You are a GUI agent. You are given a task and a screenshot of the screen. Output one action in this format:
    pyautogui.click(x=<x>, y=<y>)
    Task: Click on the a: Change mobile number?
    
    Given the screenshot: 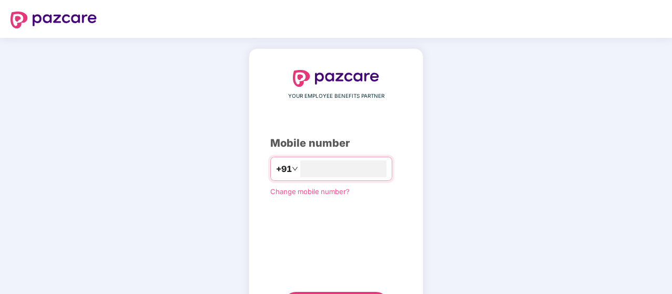 What is the action you would take?
    pyautogui.click(x=310, y=191)
    